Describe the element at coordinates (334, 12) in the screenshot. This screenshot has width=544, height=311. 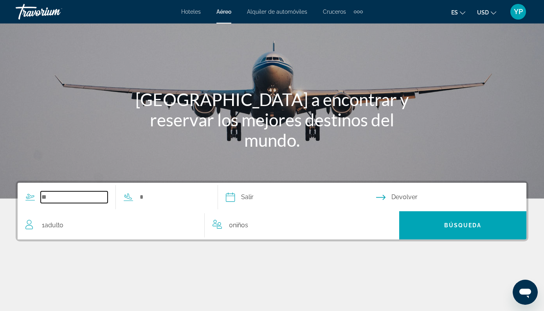
I see `a: Cruceros` at that location.